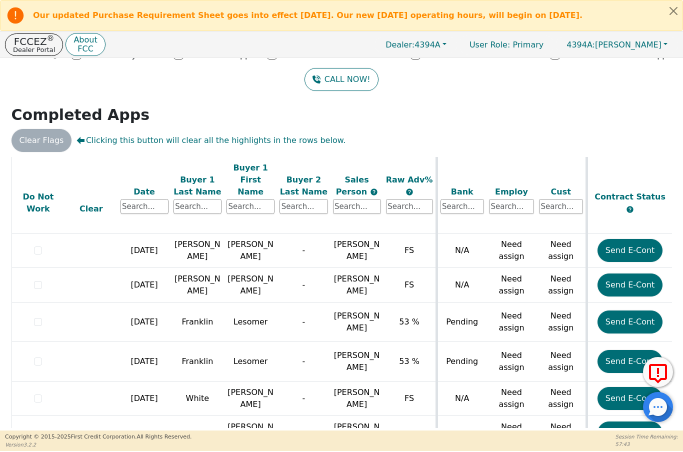 This screenshot has width=683, height=452. Describe the element at coordinates (85, 45) in the screenshot. I see `a: AboutFCC` at that location.